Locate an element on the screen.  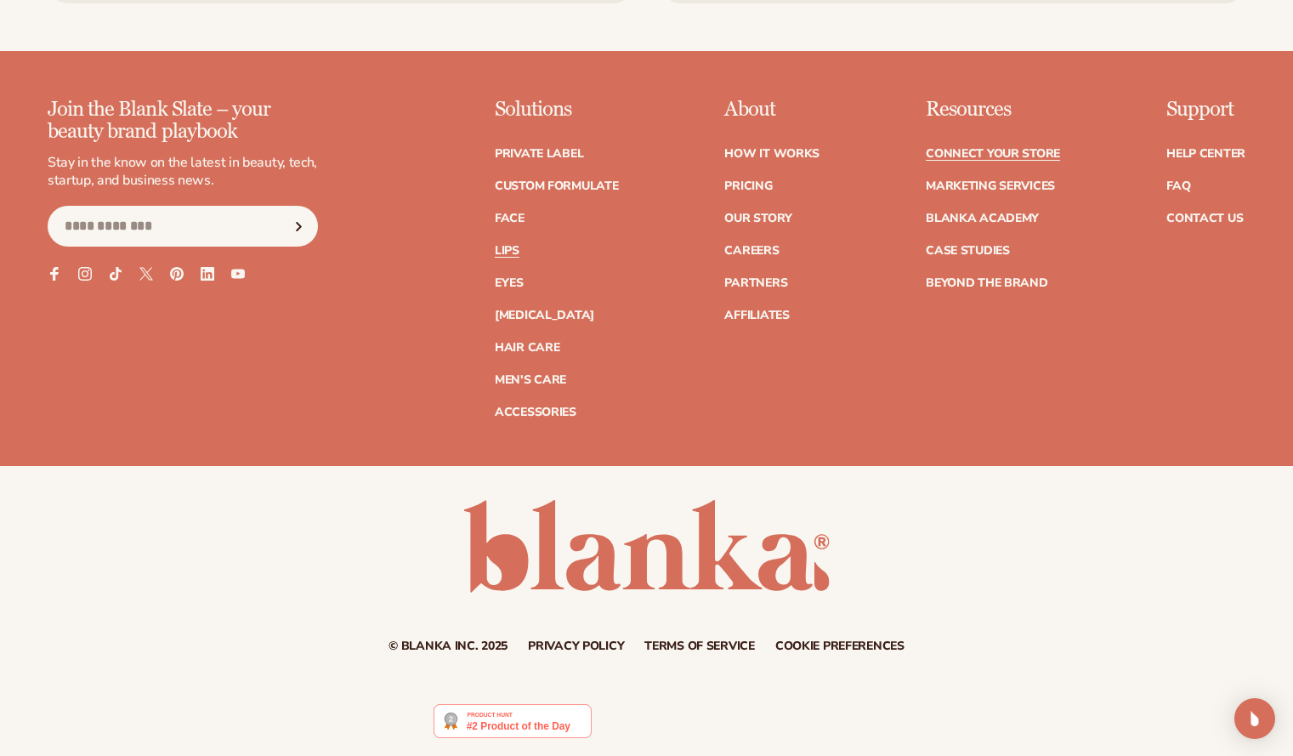
a: Contact Us is located at coordinates (1205, 219).